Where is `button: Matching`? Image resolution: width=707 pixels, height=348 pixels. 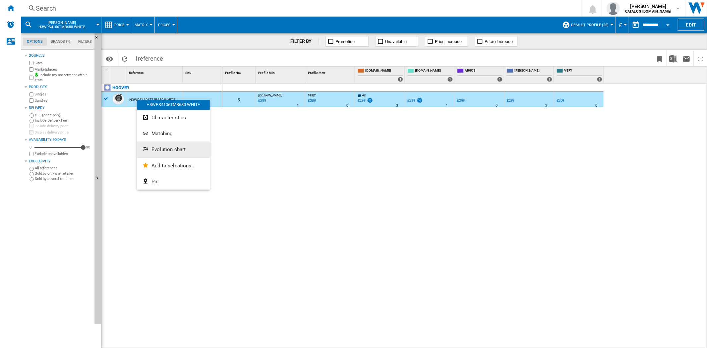
button: Matching is located at coordinates (173, 134).